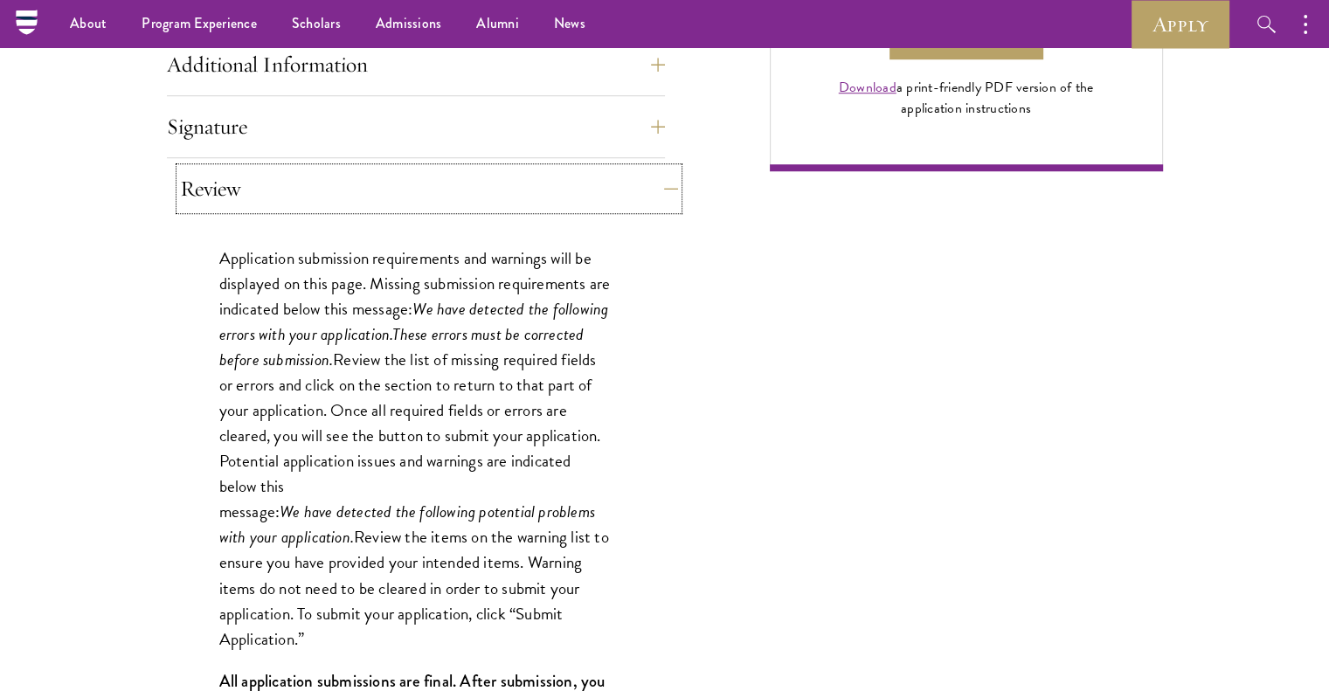 The image size is (1329, 691). What do you see at coordinates (414, 322) in the screenshot?
I see `em: We have detected the following errors with your application.` at bounding box center [414, 322].